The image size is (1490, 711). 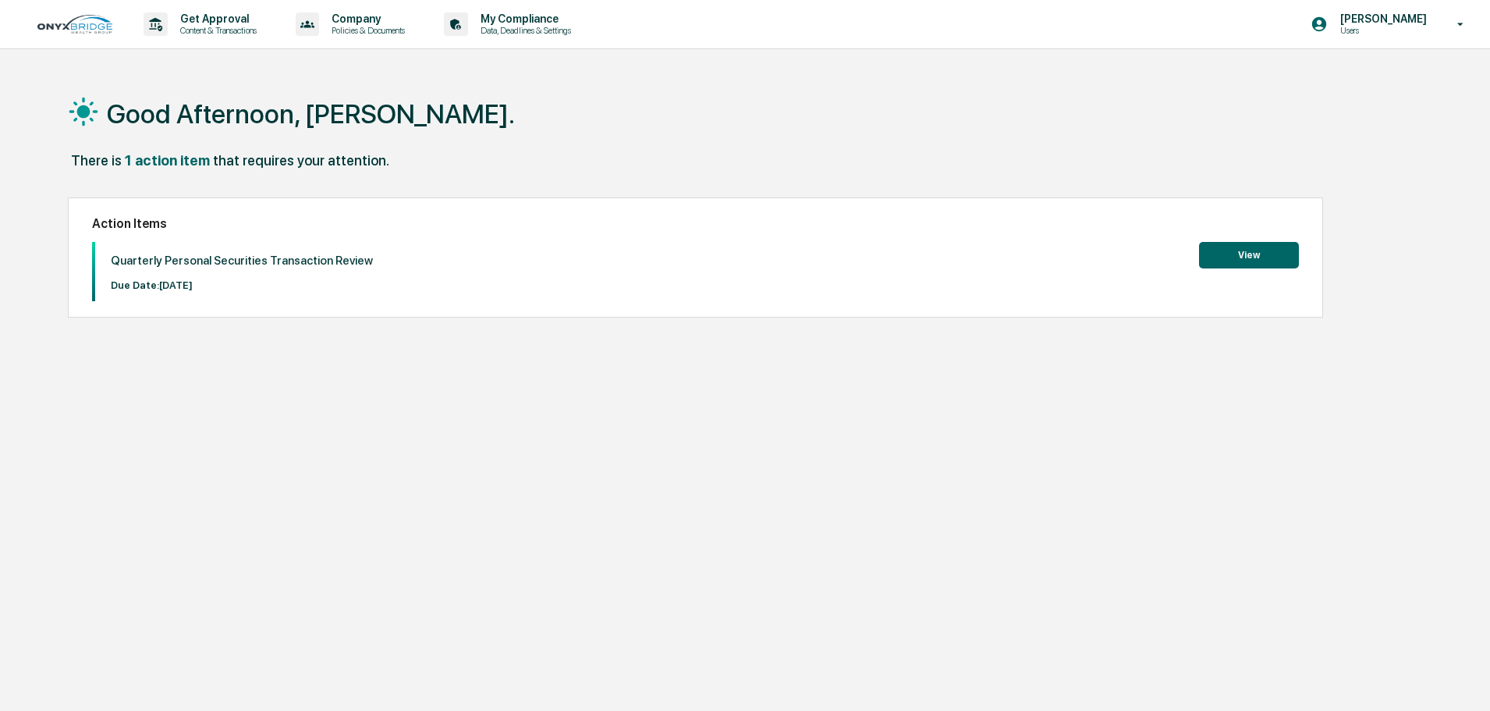 I want to click on button: View, so click(x=1249, y=255).